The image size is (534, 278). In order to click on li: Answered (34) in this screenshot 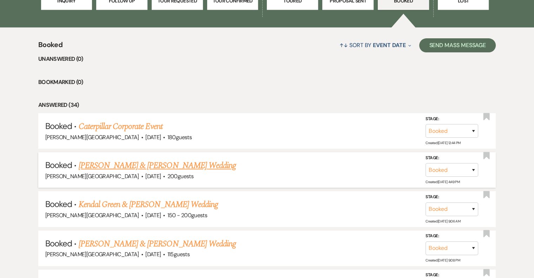, I will do `click(267, 105)`.